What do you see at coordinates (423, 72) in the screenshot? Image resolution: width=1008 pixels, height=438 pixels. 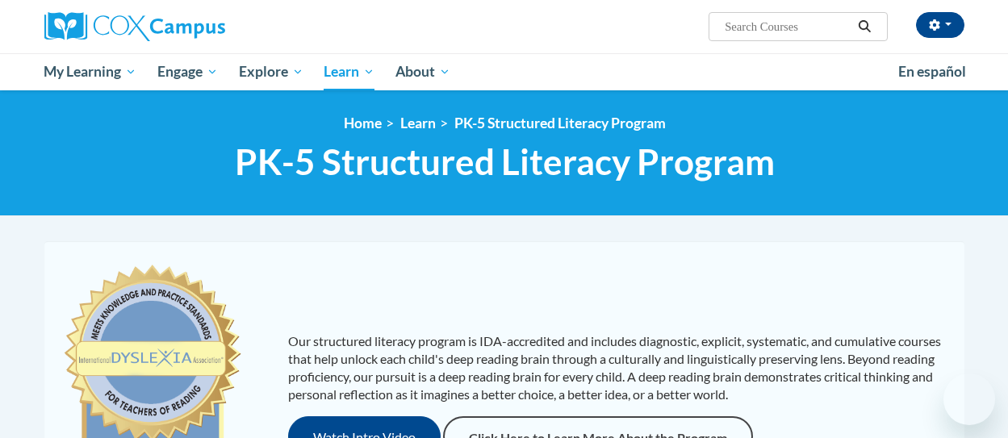 I see `span: About` at bounding box center [423, 72].